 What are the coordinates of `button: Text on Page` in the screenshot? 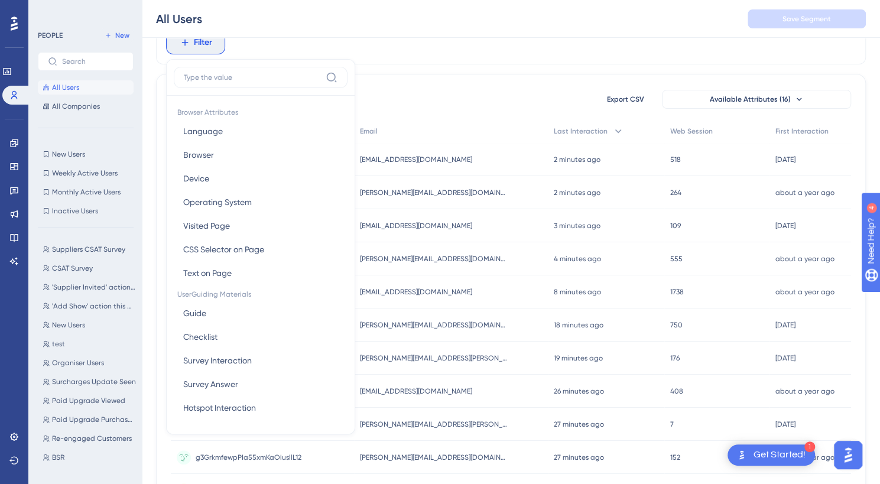 It's located at (261, 273).